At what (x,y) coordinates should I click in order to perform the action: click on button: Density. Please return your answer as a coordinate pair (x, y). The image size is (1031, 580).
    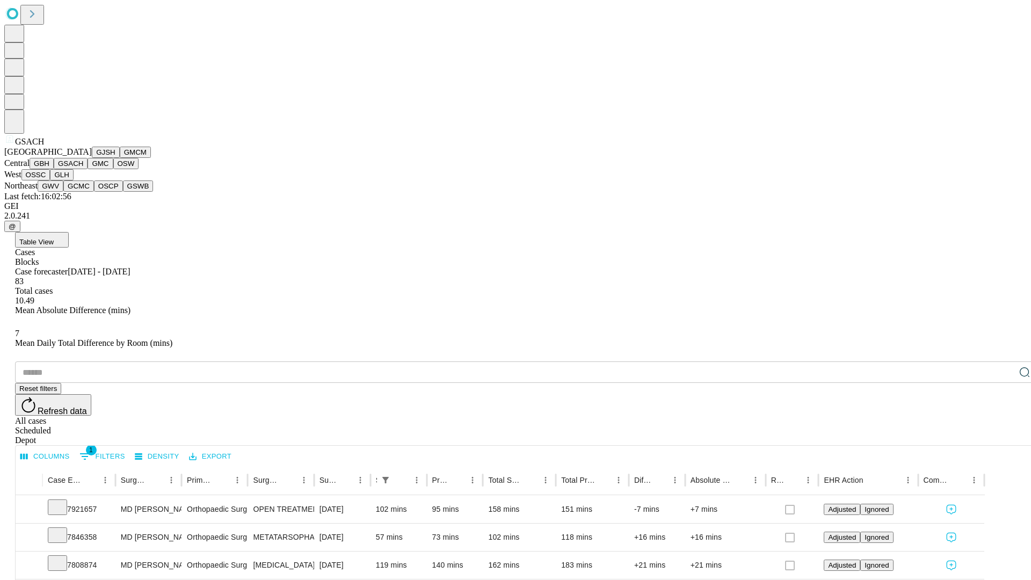
    Looking at the image, I should click on (157, 456).